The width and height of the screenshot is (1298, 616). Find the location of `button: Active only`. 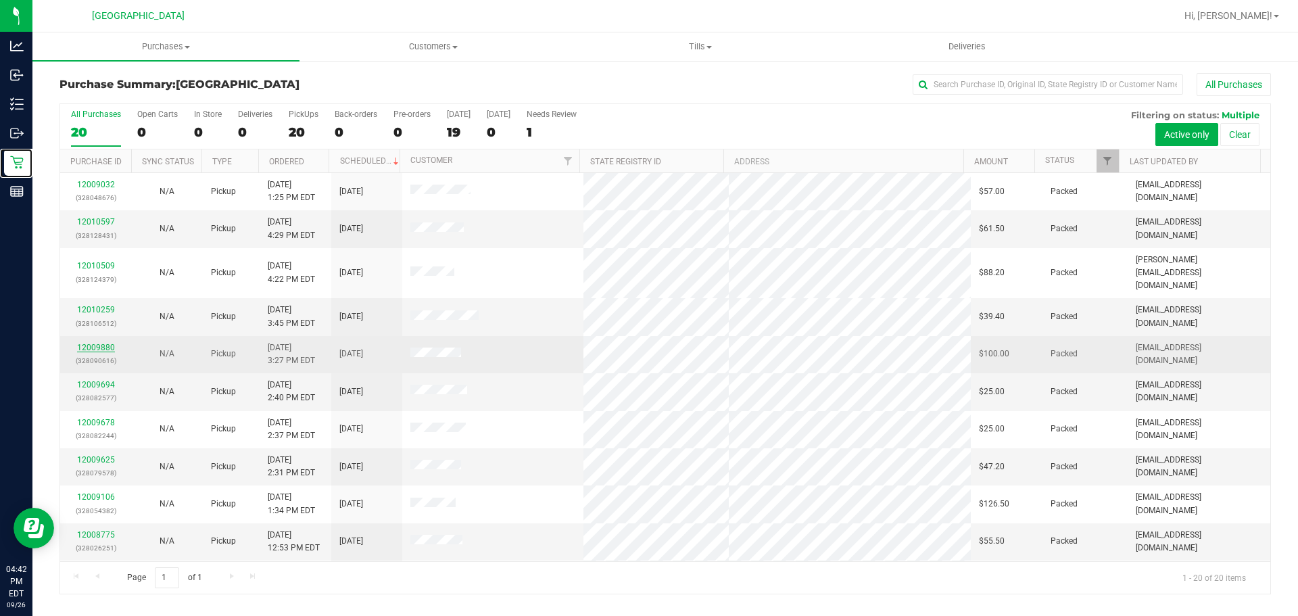

button: Active only is located at coordinates (1187, 135).